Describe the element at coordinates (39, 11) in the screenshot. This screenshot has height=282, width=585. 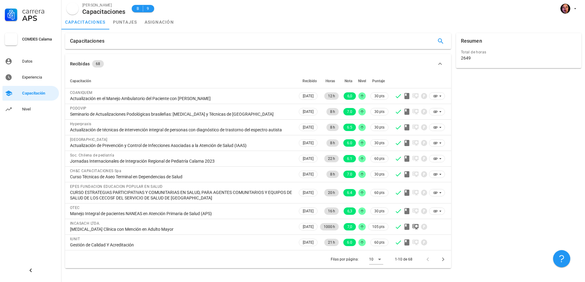
I see `div: Carrera` at that location.